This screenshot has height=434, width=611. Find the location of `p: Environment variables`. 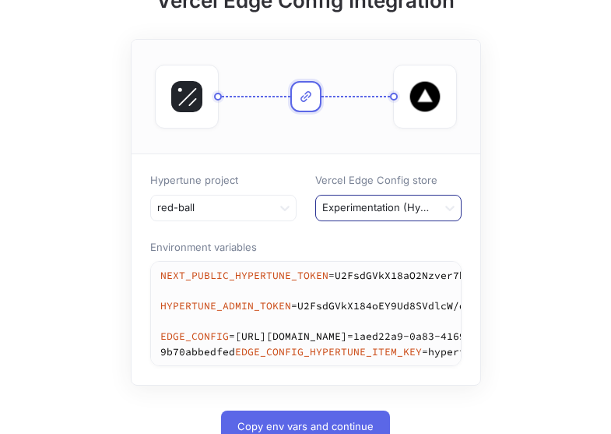

p: Environment variables is located at coordinates (306, 248).